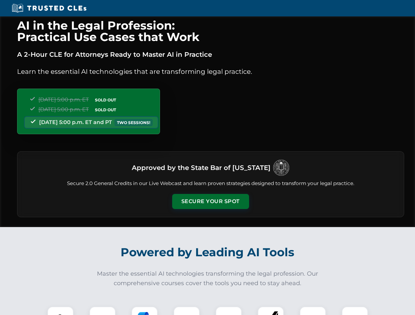 Image resolution: width=415 pixels, height=315 pixels. Describe the element at coordinates (208, 279) in the screenshot. I see `p: Master the essential AI technologies transforming the legal profession. Our comprehensive courses...` at that location.